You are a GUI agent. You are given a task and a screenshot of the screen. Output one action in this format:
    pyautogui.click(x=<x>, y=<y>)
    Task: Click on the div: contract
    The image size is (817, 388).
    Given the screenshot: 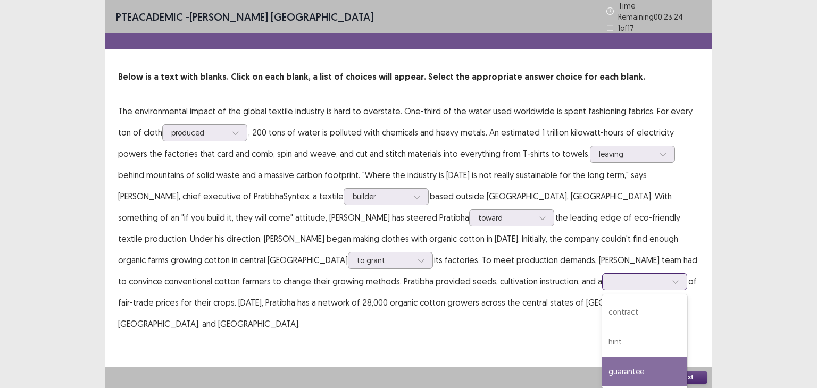 What is the action you would take?
    pyautogui.click(x=645, y=312)
    